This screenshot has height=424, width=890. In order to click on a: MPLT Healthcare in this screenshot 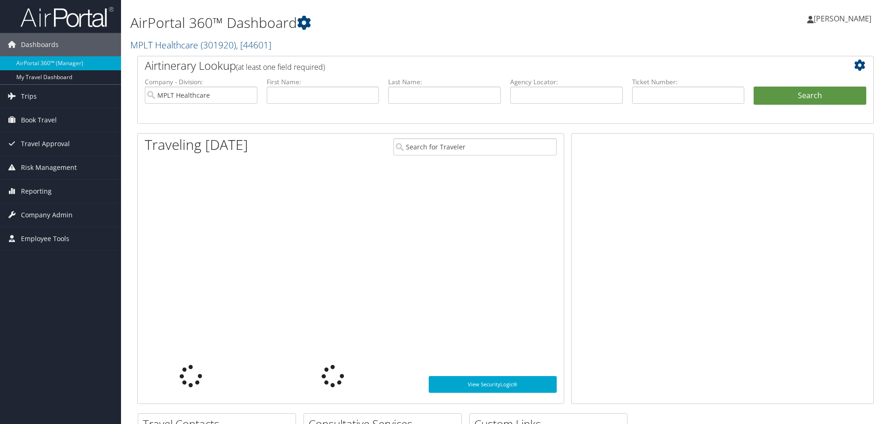, I will do `click(201, 45)`.